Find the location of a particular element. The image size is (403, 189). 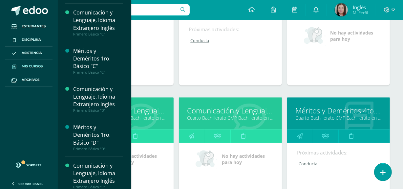

a: Estudiantes is located at coordinates (29, 26).